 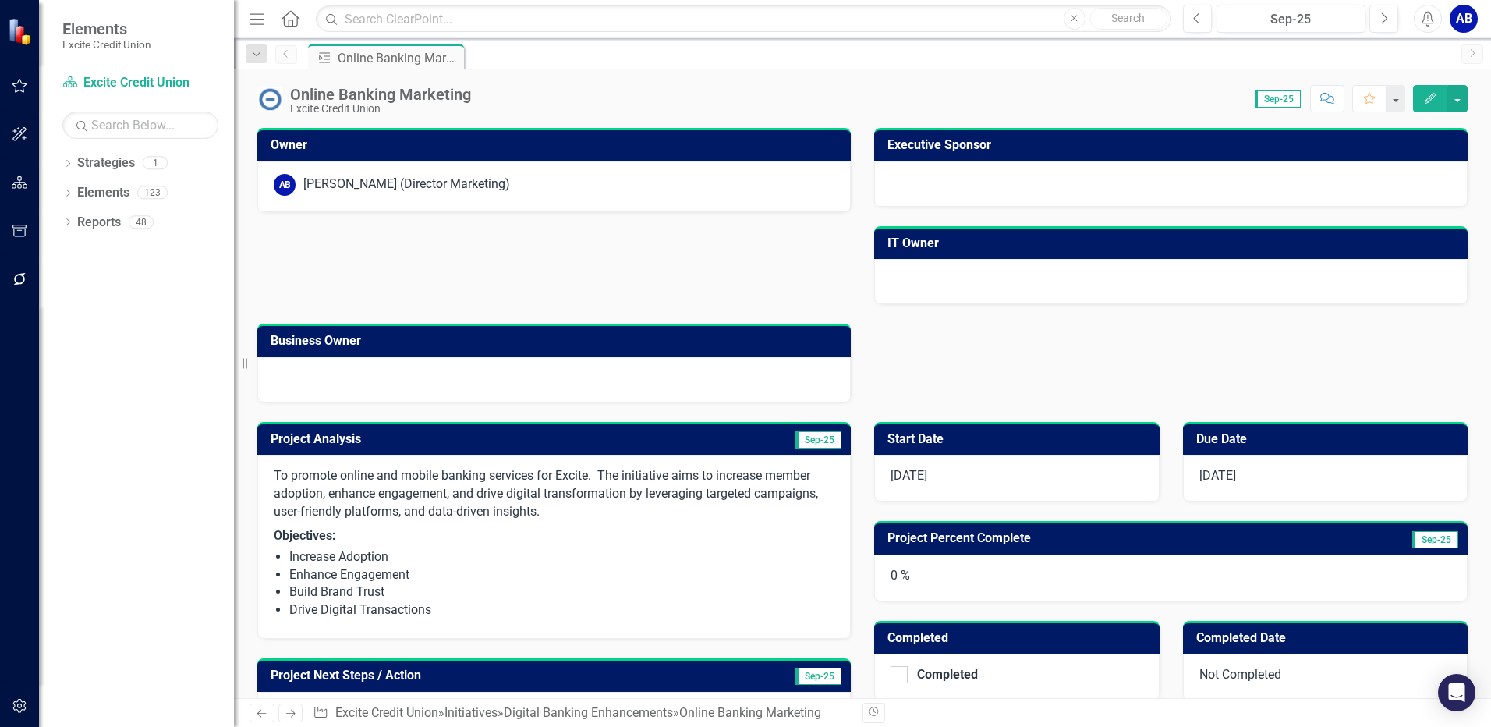 What do you see at coordinates (21, 31) in the screenshot?
I see `img: ClearPoint Strategy` at bounding box center [21, 31].